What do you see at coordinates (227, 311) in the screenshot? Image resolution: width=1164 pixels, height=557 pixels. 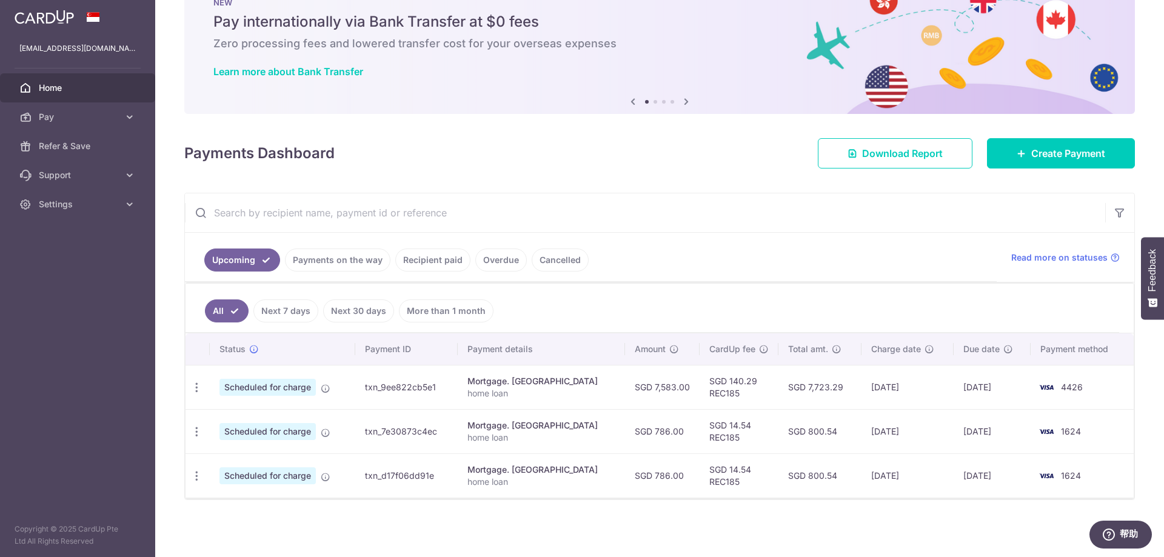 I see `a: All` at bounding box center [227, 311].